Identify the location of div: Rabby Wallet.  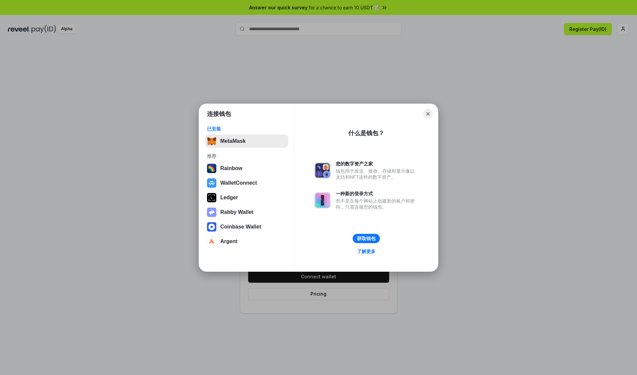
(237, 212).